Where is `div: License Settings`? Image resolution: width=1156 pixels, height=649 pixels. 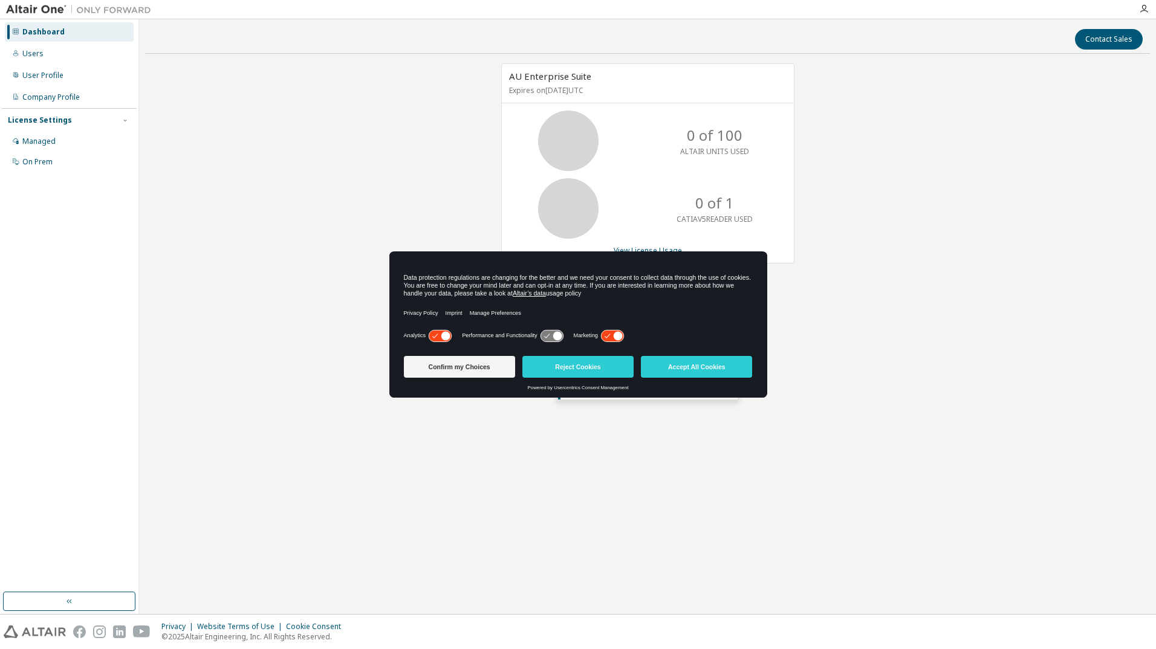
div: License Settings is located at coordinates (40, 120).